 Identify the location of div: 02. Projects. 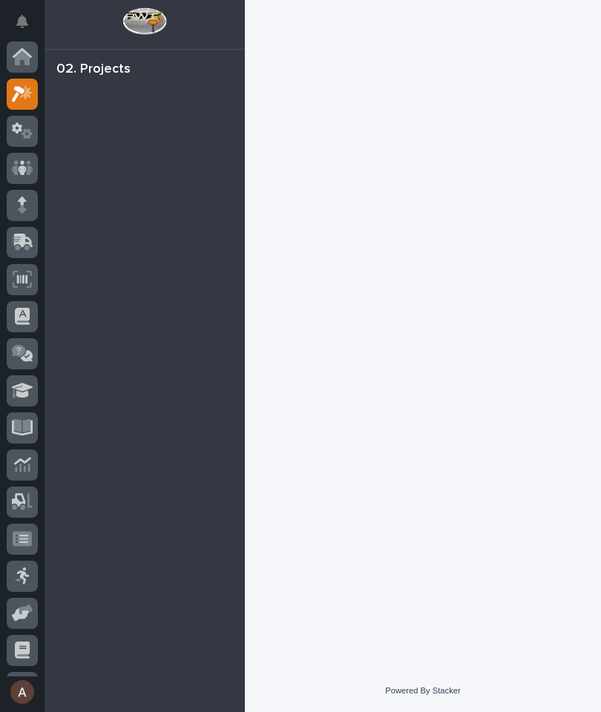
(93, 70).